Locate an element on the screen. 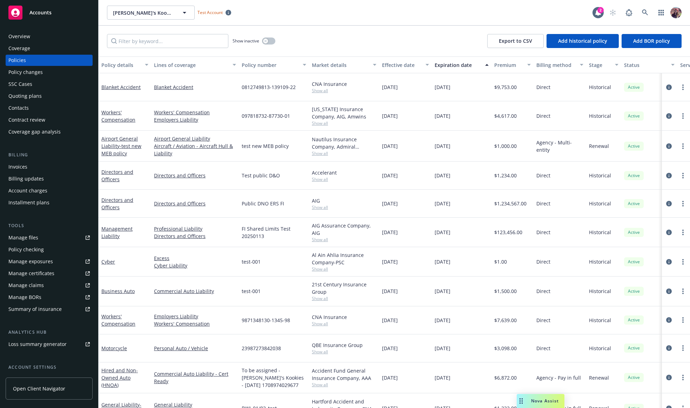 The image size is (690, 408). span: 9871348130-1345-98 is located at coordinates (266, 320).